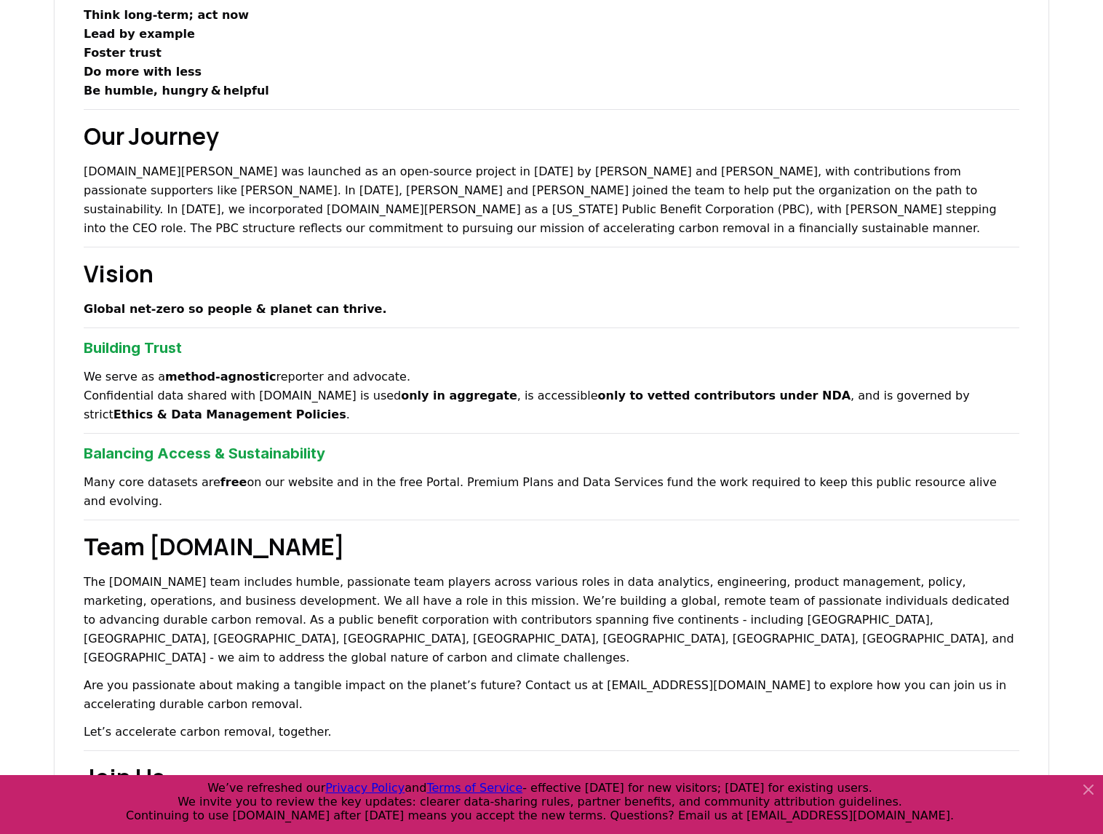 This screenshot has height=834, width=1103. Describe the element at coordinates (139, 33) in the screenshot. I see `strong: Lead by example` at that location.